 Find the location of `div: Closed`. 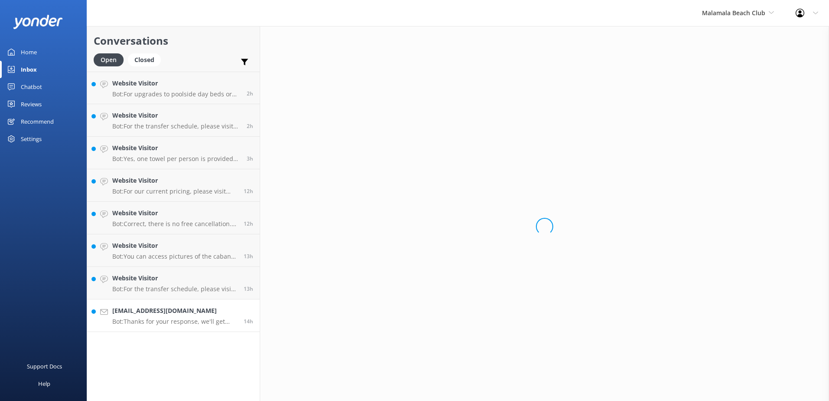

div: Closed is located at coordinates (144, 60).